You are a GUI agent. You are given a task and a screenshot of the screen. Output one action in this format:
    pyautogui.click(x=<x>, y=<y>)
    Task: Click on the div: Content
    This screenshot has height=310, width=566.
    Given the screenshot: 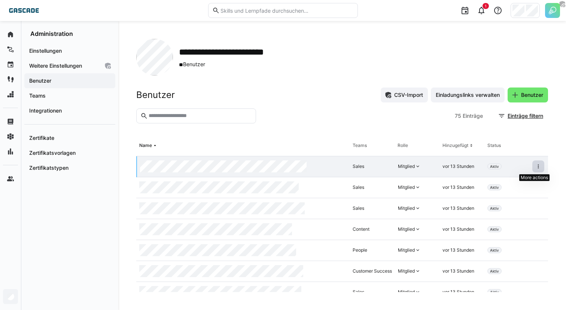 What is the action you would take?
    pyautogui.click(x=361, y=230)
    